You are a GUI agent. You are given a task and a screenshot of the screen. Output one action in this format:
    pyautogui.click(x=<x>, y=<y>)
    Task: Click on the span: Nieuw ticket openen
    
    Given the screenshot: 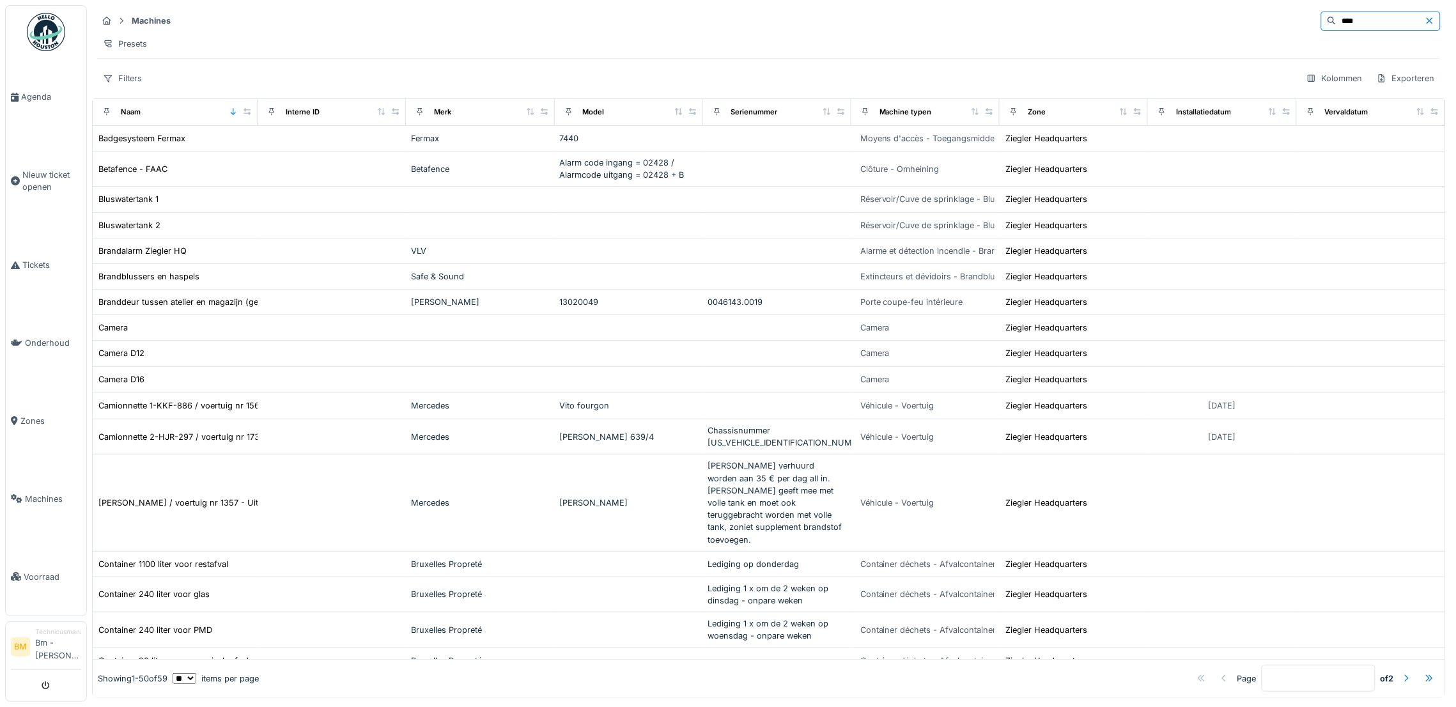 What is the action you would take?
    pyautogui.click(x=52, y=181)
    